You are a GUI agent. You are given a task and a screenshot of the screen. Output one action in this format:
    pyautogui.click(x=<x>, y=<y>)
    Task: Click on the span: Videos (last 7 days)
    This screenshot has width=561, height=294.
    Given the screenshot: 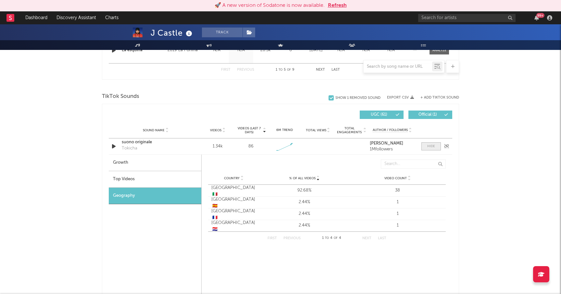 What is the action you would take?
    pyautogui.click(x=249, y=130)
    